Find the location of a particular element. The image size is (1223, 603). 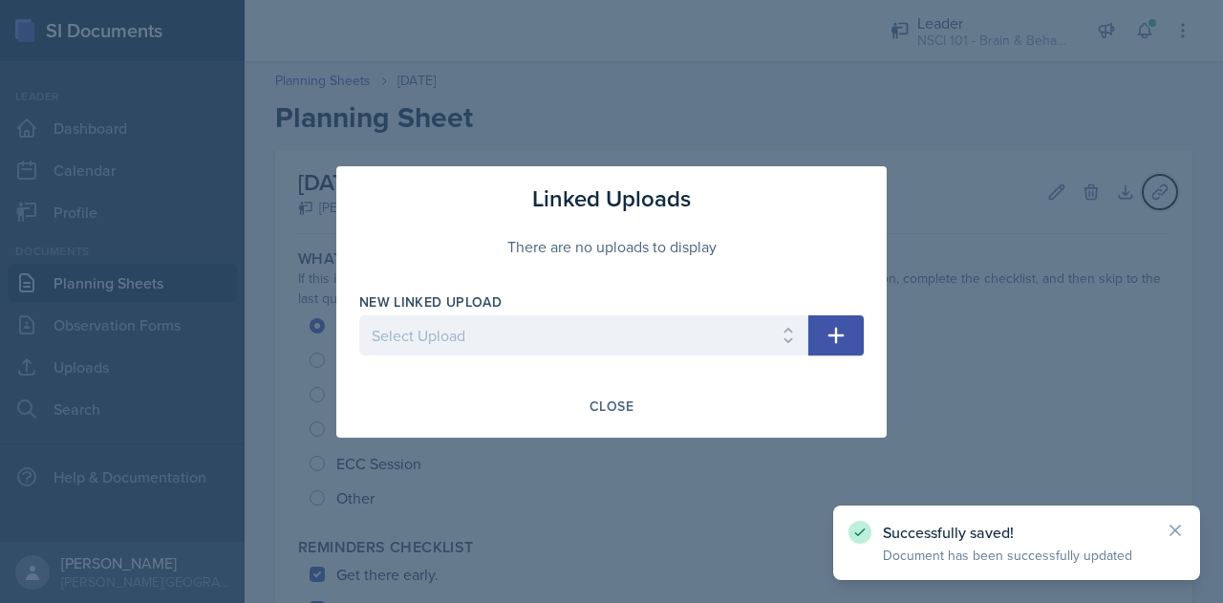

h3: Linked Uploads is located at coordinates (612, 199).